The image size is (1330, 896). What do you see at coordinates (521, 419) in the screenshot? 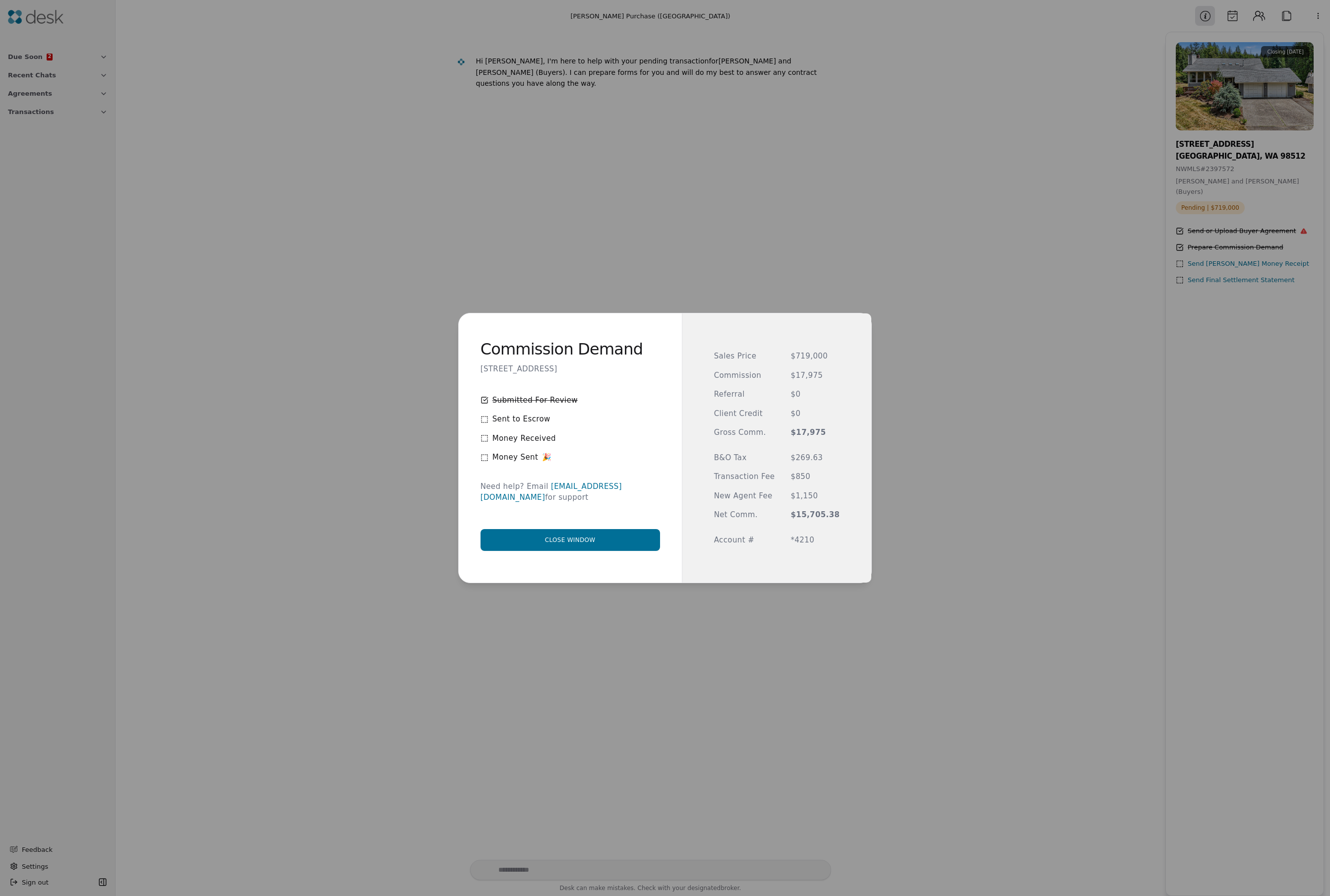
I see `span: Sent to Escrow` at bounding box center [521, 419].